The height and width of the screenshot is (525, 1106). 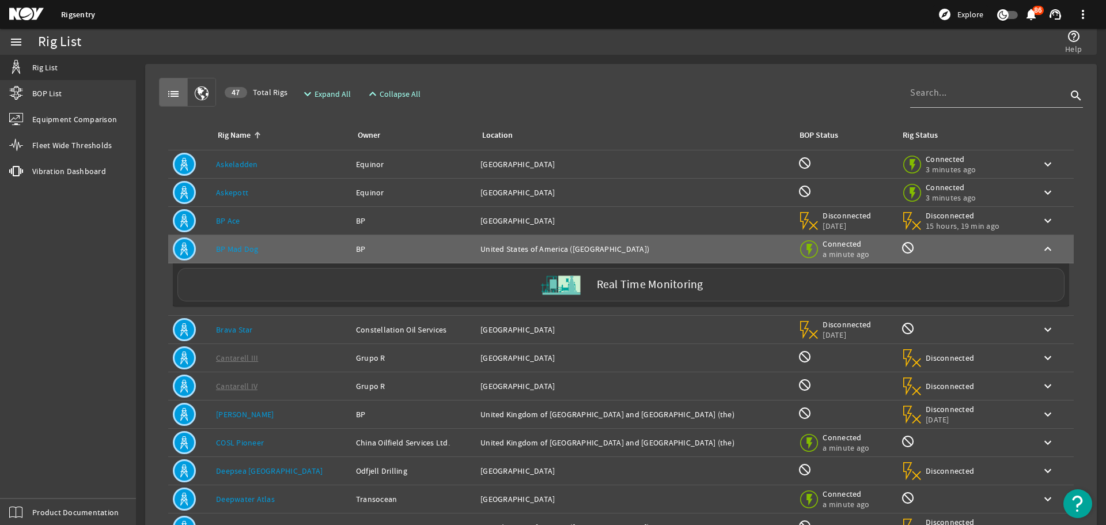 What do you see at coordinates (1048, 249) in the screenshot?
I see `mat-icon: keyboard_arrow_up` at bounding box center [1048, 249].